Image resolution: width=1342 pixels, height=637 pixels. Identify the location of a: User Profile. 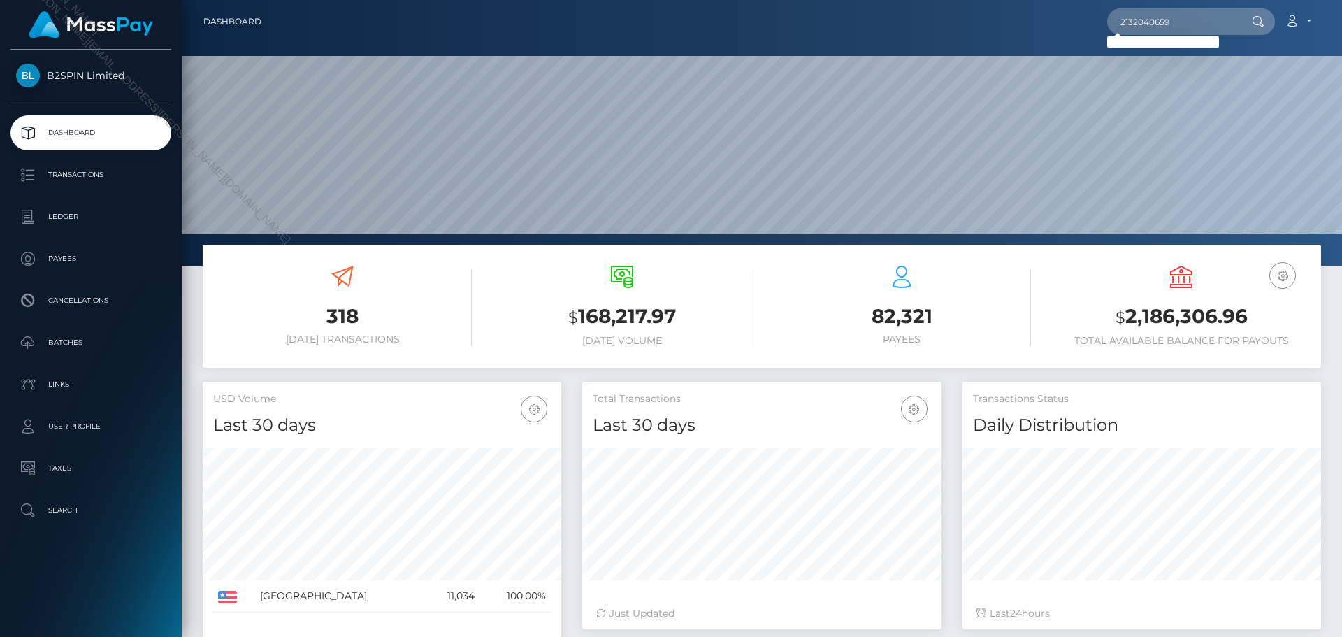
(91, 426).